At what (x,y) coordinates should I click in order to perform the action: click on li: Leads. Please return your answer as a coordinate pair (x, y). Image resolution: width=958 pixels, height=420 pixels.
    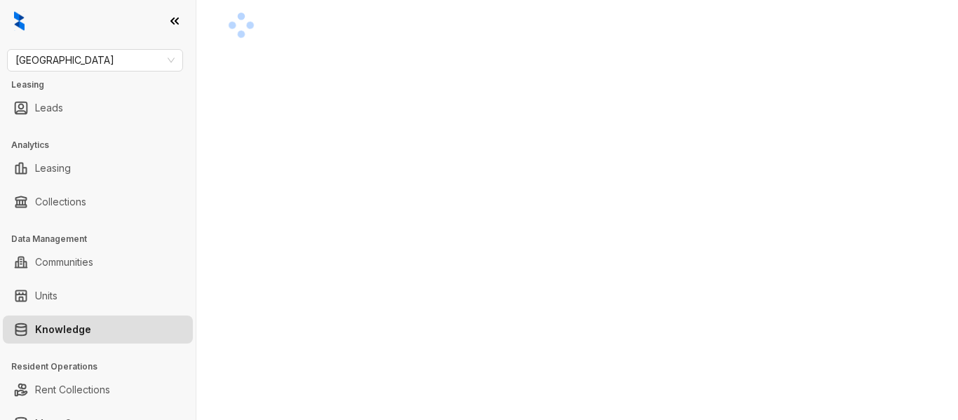
    Looking at the image, I should click on (97, 108).